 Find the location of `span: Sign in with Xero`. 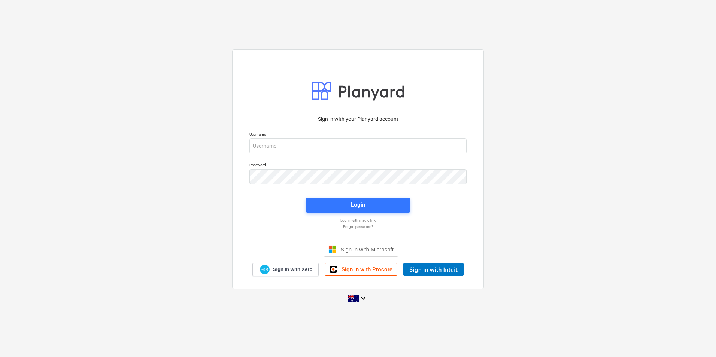

span: Sign in with Xero is located at coordinates (293, 270).